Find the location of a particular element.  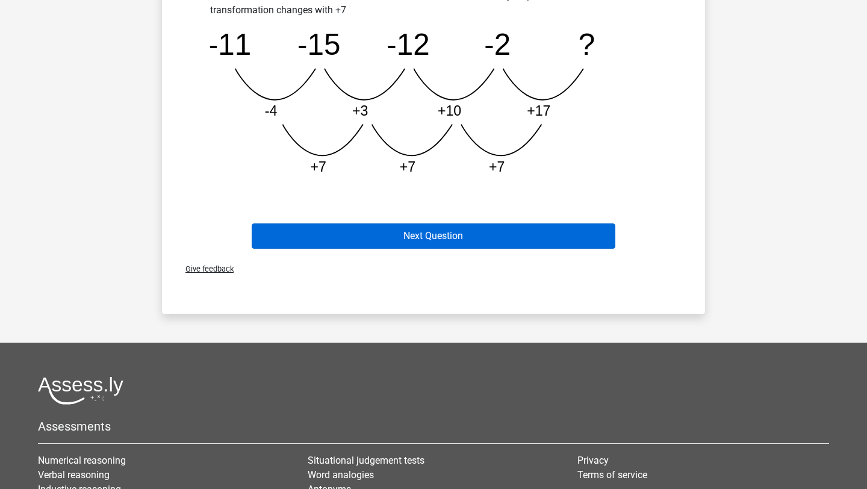

tspan: +3 is located at coordinates (360, 111).